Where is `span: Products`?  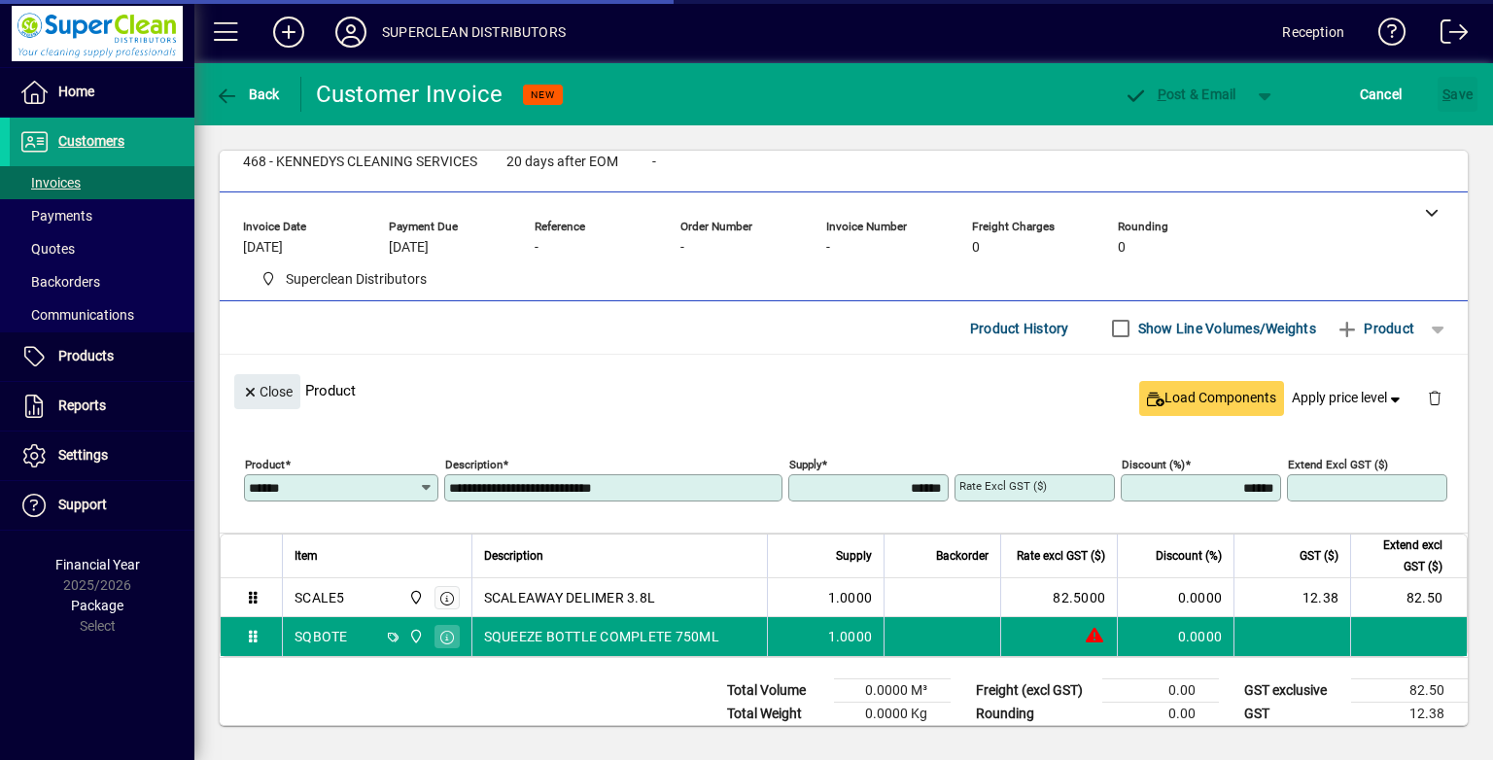 span: Products is located at coordinates (86, 356).